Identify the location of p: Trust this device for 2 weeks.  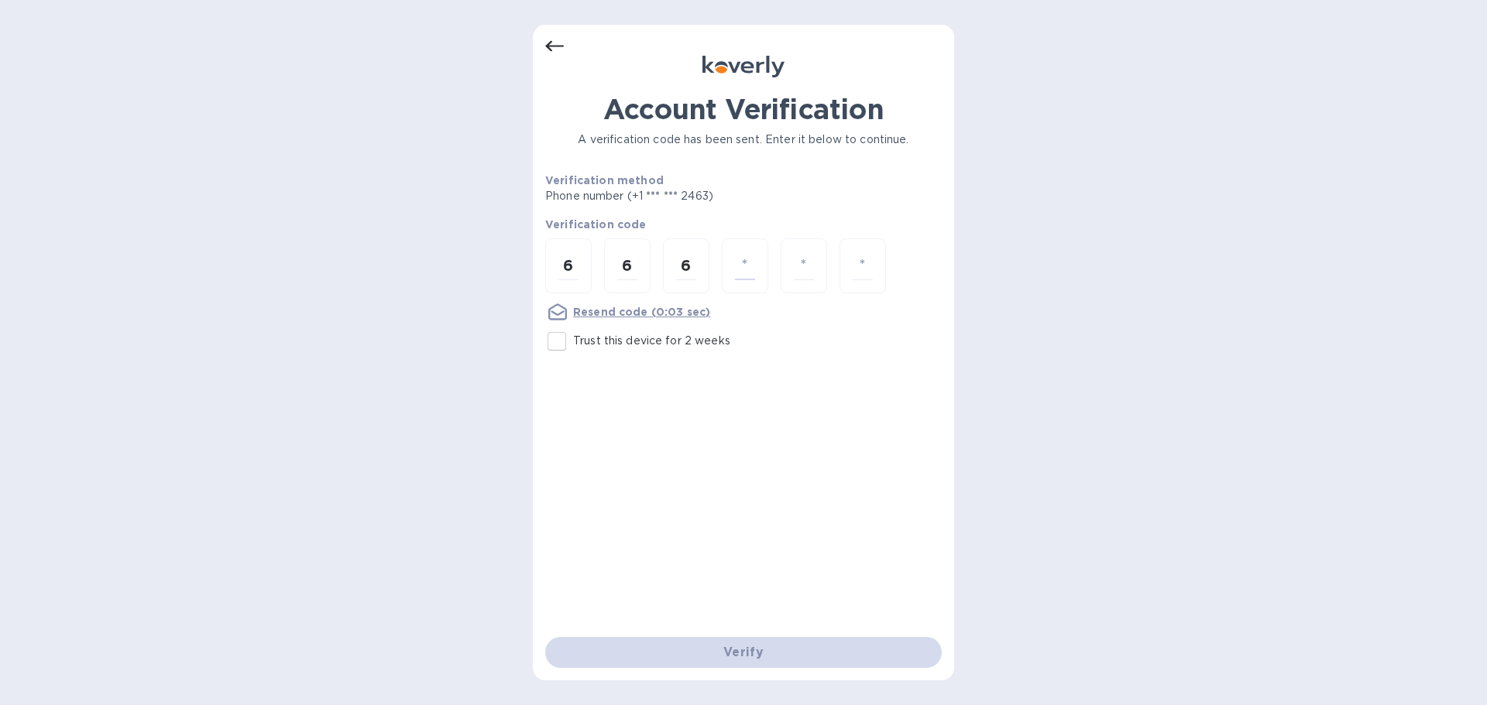
(651, 341).